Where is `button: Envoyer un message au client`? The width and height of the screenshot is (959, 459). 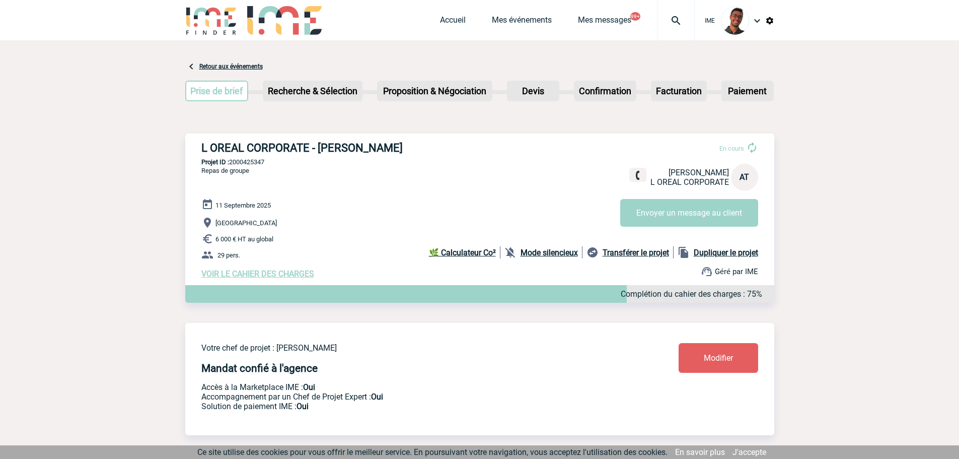 button: Envoyer un message au client is located at coordinates (689, 212).